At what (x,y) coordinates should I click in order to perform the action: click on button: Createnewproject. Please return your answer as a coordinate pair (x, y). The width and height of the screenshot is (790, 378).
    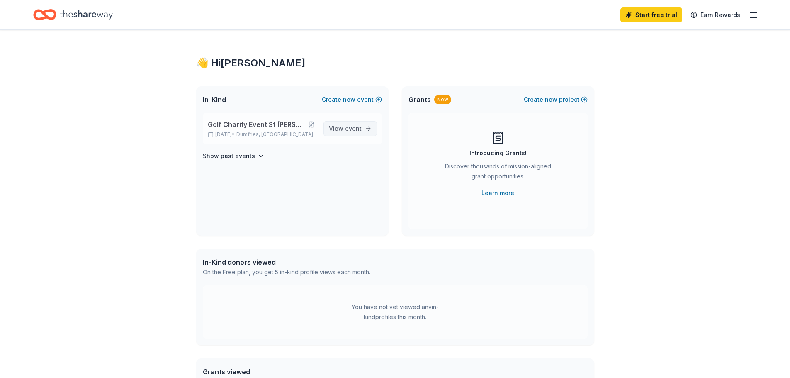
    Looking at the image, I should click on (556, 100).